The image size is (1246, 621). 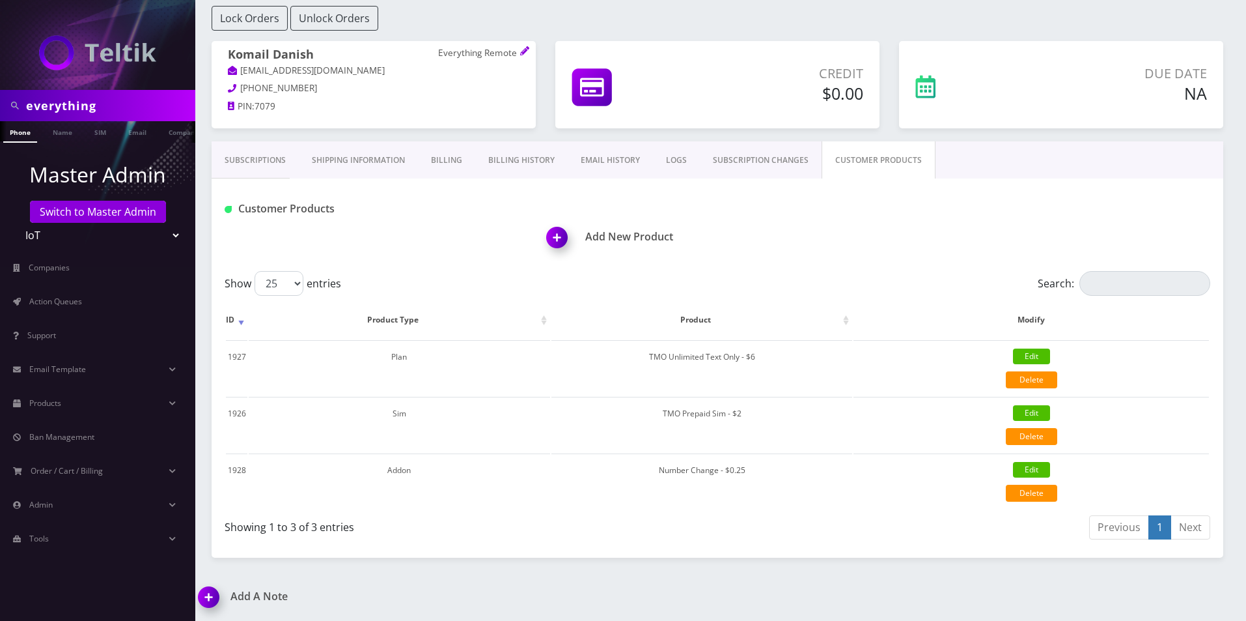 I want to click on span: 7079, so click(x=265, y=106).